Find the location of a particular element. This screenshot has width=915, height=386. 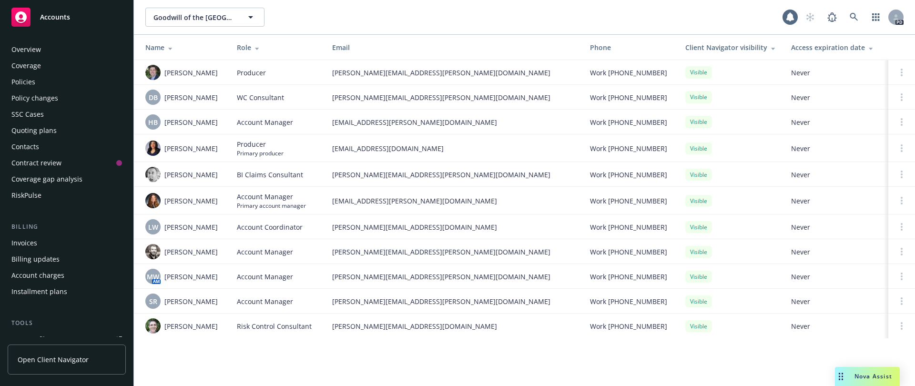

div: Installment plans is located at coordinates (39, 292).